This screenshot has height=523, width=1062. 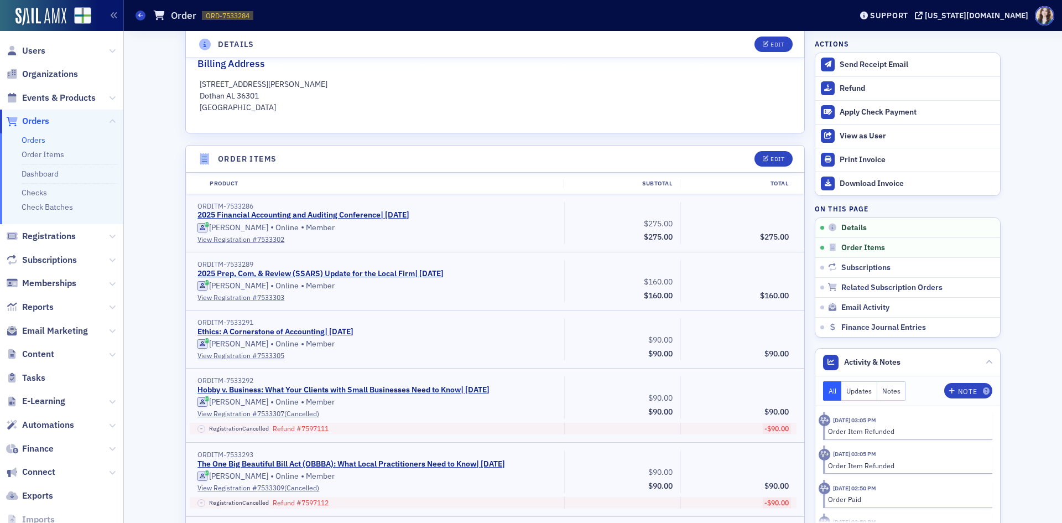 I want to click on div: ORDITM-7533291, so click(x=377, y=322).